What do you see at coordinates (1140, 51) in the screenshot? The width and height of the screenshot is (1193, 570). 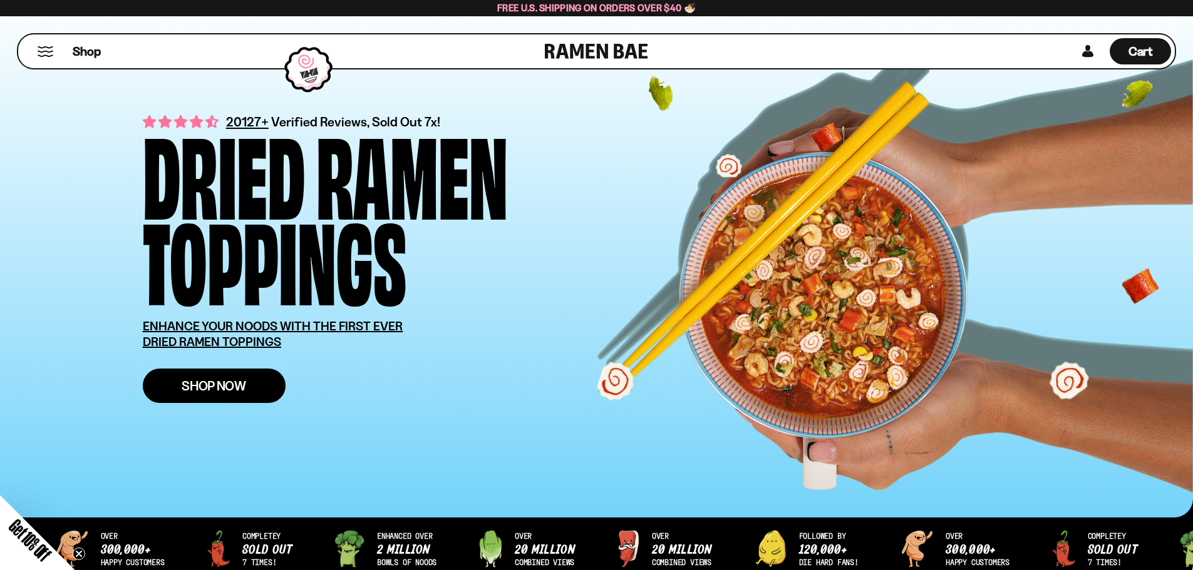 I see `span: Cart` at bounding box center [1140, 51].